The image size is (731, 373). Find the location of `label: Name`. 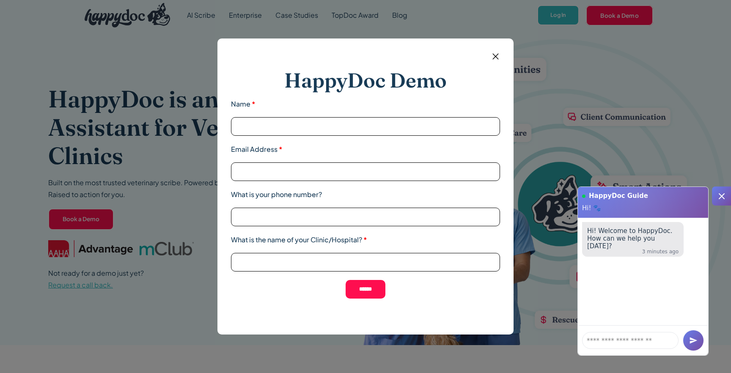

label: Name is located at coordinates (365, 104).